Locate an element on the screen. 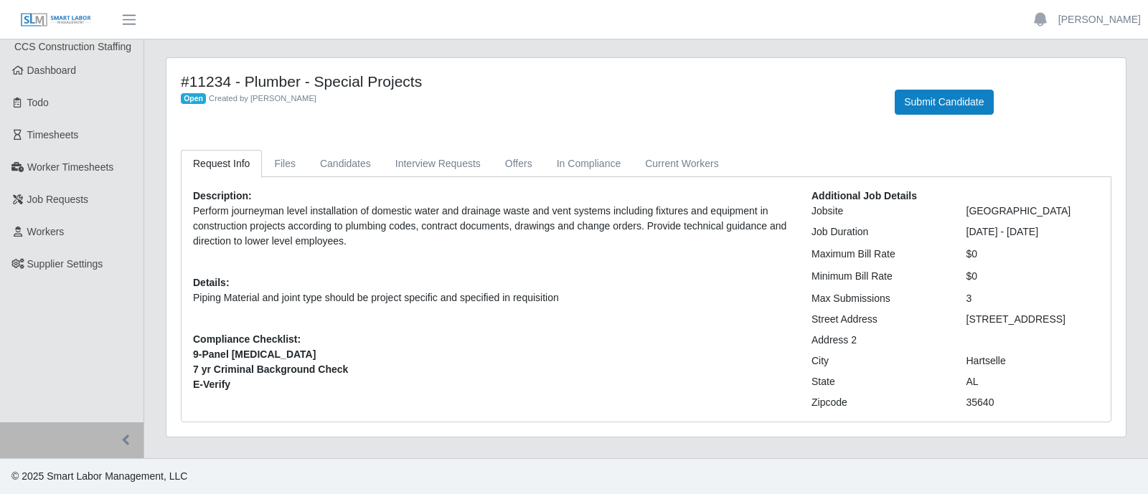 The image size is (1148, 494). div: State is located at coordinates (878, 382).